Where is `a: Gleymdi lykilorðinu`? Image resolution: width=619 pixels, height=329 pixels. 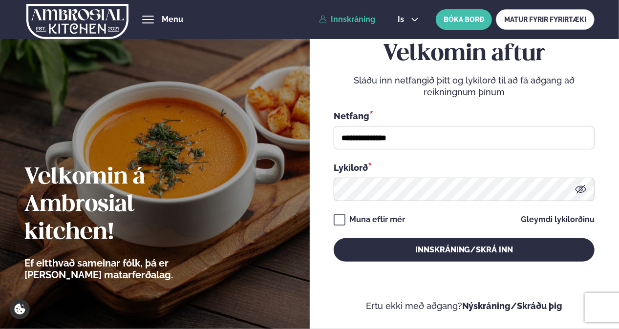
a: Gleymdi lykilorðinu is located at coordinates (557, 220).